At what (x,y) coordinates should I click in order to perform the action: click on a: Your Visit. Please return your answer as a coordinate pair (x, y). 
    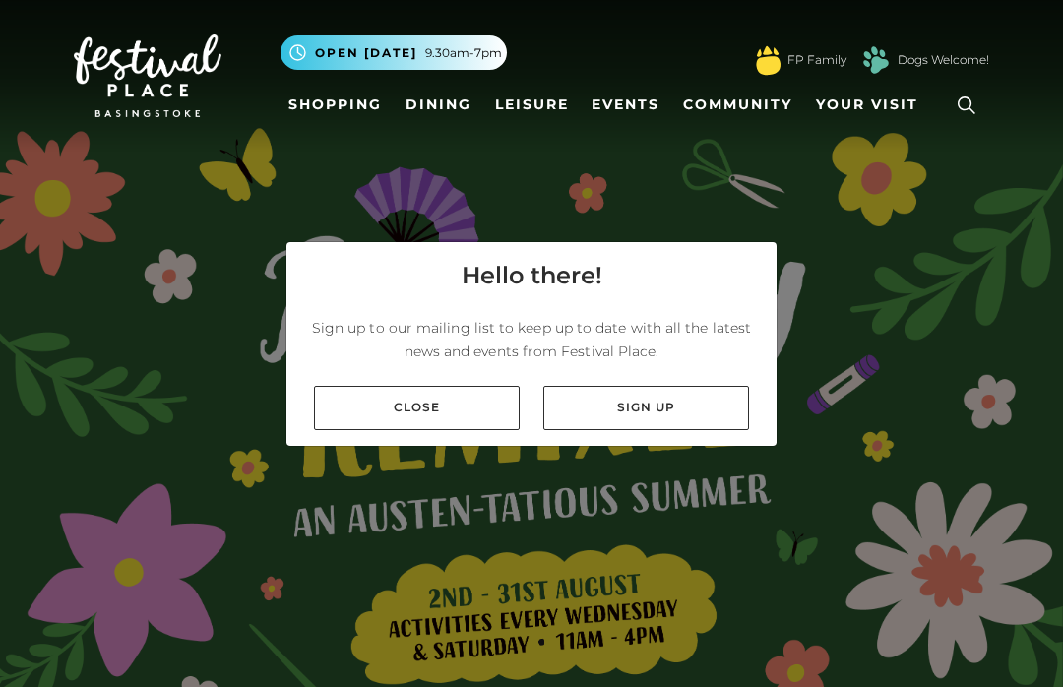
    Looking at the image, I should click on (872, 104).